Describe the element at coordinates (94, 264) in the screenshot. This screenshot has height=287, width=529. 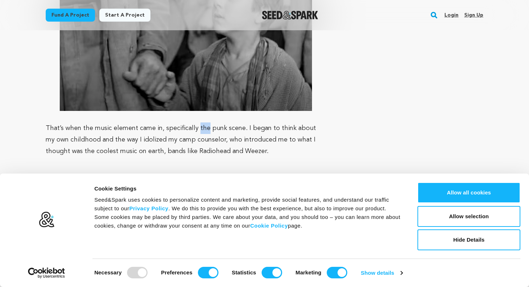
I see `legend: Consent Selection` at that location.